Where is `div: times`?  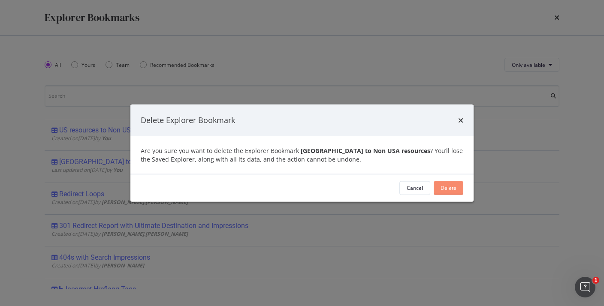 div: times is located at coordinates (461, 121).